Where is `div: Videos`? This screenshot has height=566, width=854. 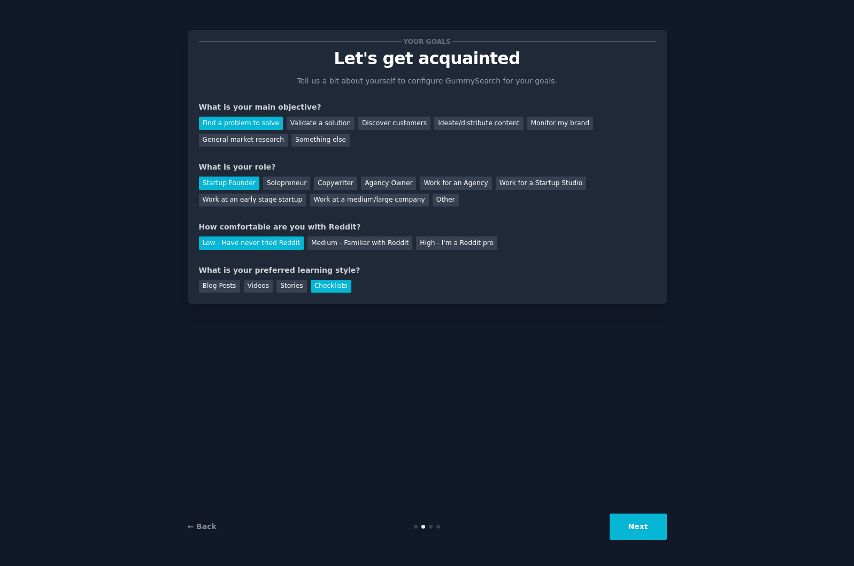
div: Videos is located at coordinates (258, 286).